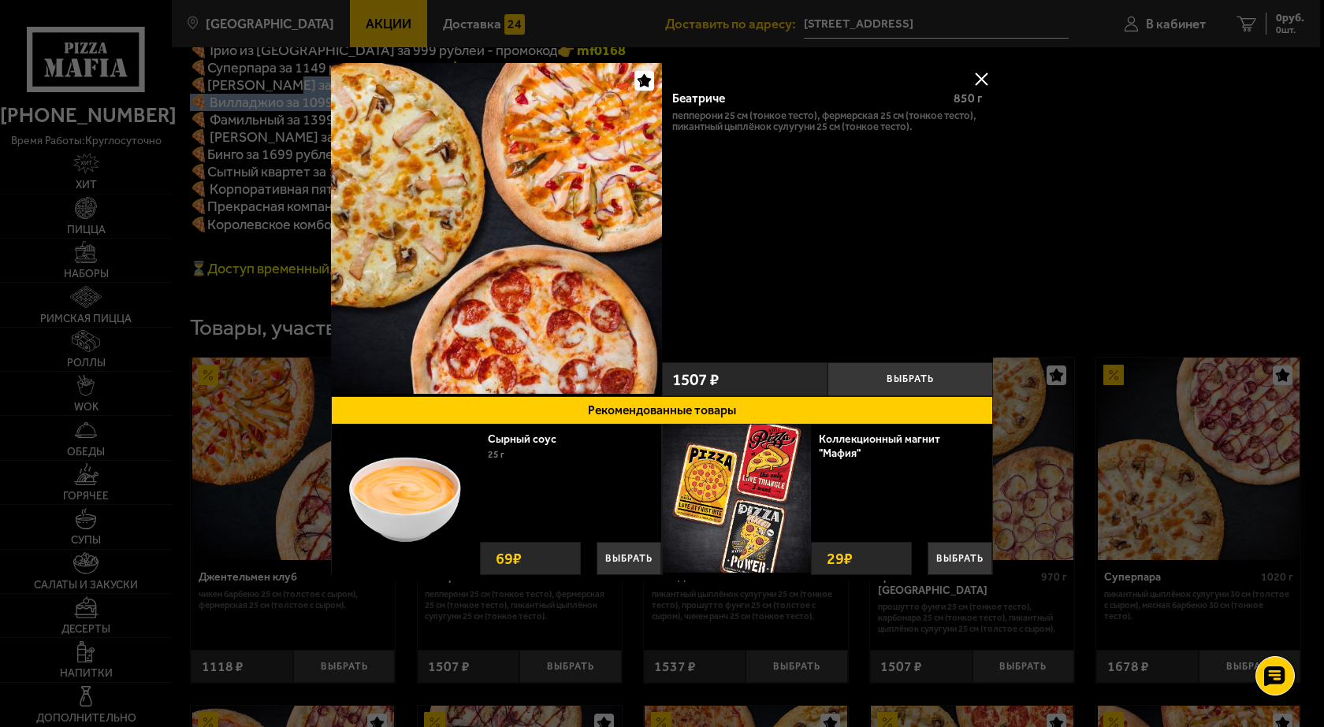  I want to click on strong: 29 ₽, so click(839, 559).